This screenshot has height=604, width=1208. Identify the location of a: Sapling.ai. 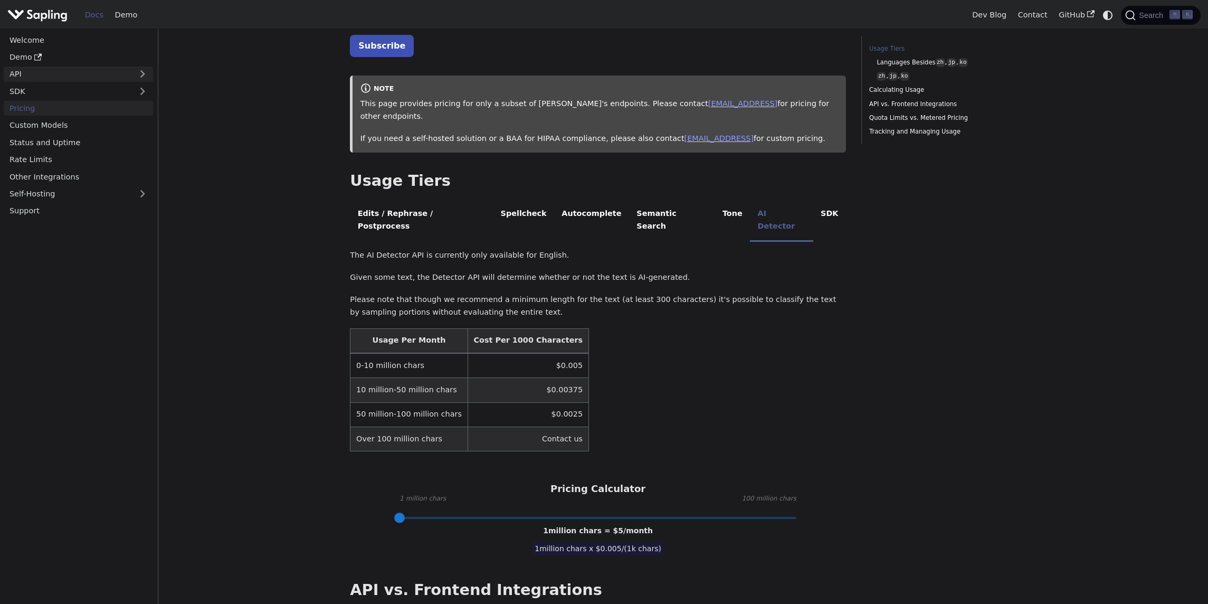
(39, 15).